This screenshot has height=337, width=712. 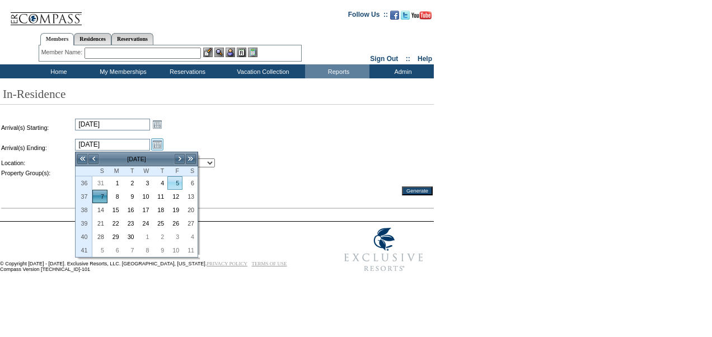 I want to click on a: 10, so click(x=145, y=196).